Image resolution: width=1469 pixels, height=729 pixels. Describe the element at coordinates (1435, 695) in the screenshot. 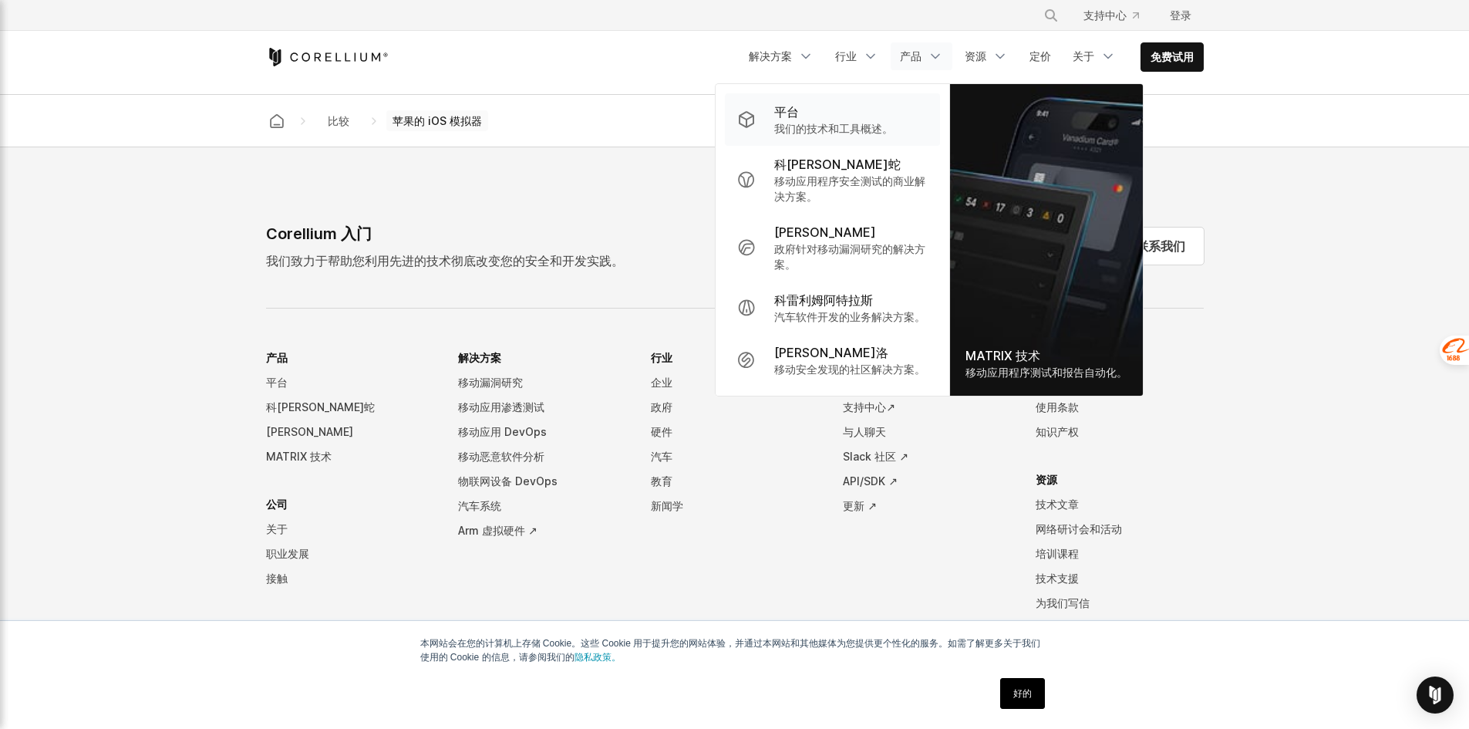

I see `div: 打开 Intercom Messenger` at that location.